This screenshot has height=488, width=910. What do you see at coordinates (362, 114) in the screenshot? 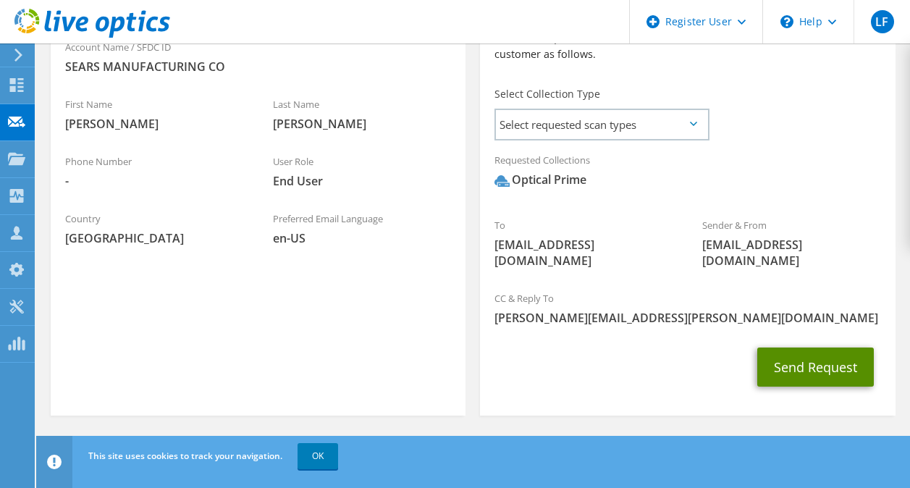
I see `div: Last Name` at bounding box center [362, 114].